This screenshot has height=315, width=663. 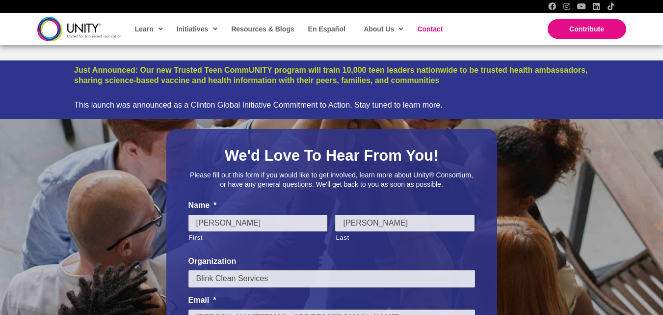 I want to click on a: TikTok, so click(x=611, y=6).